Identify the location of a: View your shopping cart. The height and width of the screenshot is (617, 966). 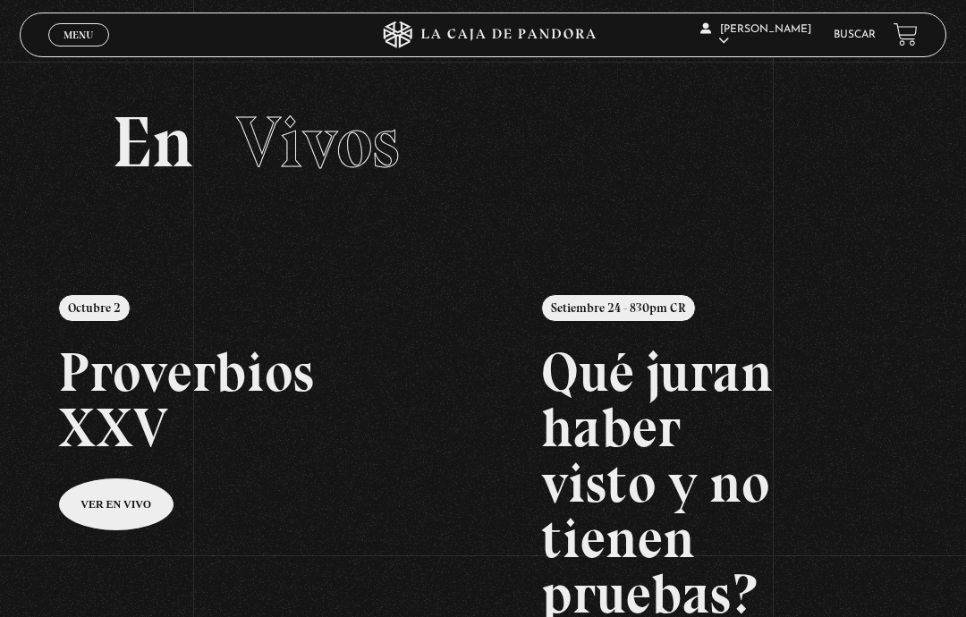
(905, 34).